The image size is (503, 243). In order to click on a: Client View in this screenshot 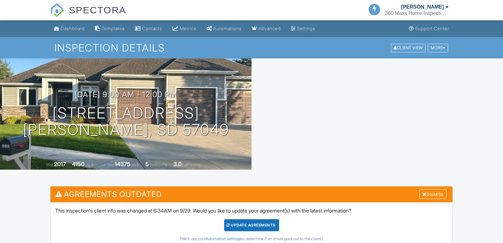, I will do `click(408, 47)`.